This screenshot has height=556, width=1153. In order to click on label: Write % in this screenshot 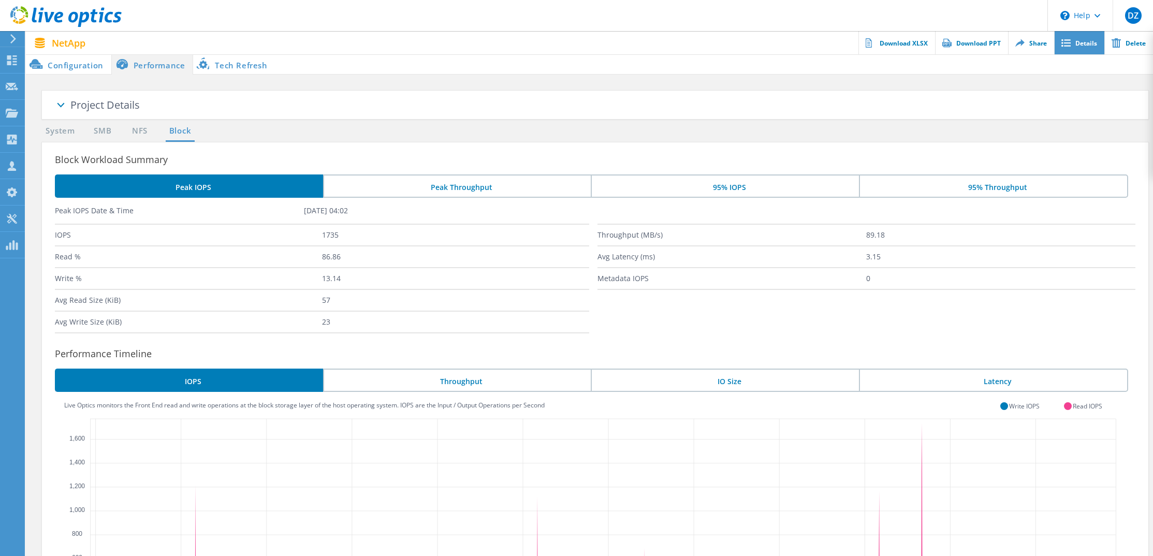, I will do `click(188, 278)`.